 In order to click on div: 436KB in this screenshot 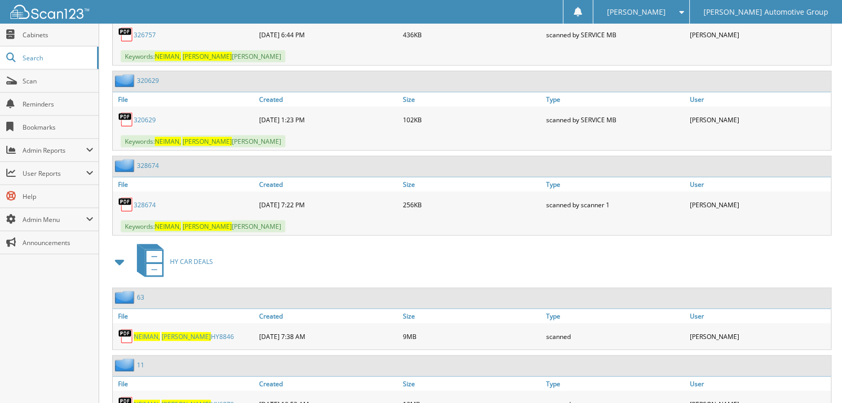, I will do `click(472, 35)`.